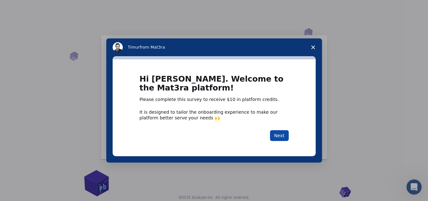 The width and height of the screenshot is (428, 201). Describe the element at coordinates (118, 47) in the screenshot. I see `img: Profile image for Timur` at that location.